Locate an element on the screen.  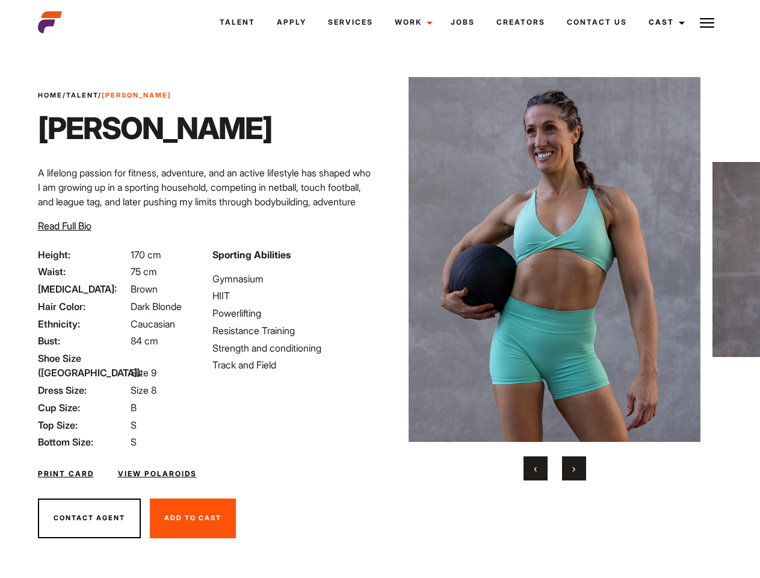
span: 170 cm is located at coordinates (146, 255).